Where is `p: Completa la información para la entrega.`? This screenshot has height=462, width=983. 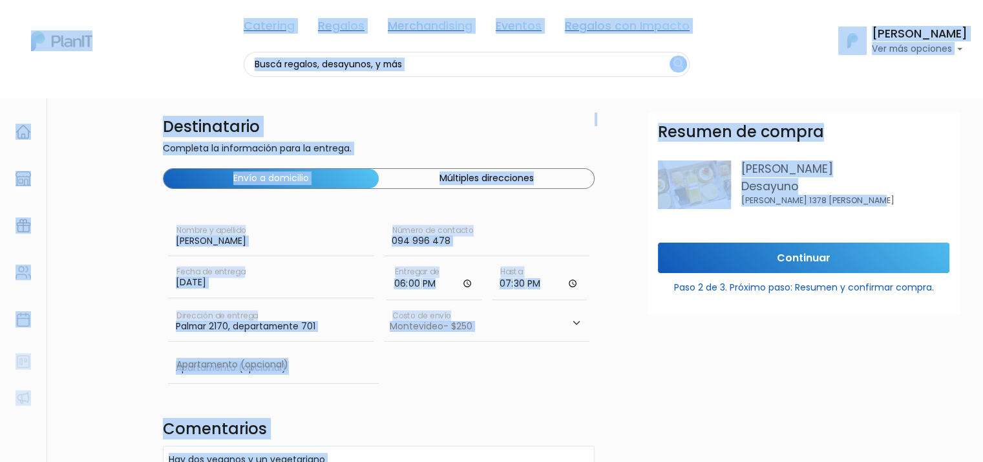 p: Completa la información para la entrega. is located at coordinates (379, 149).